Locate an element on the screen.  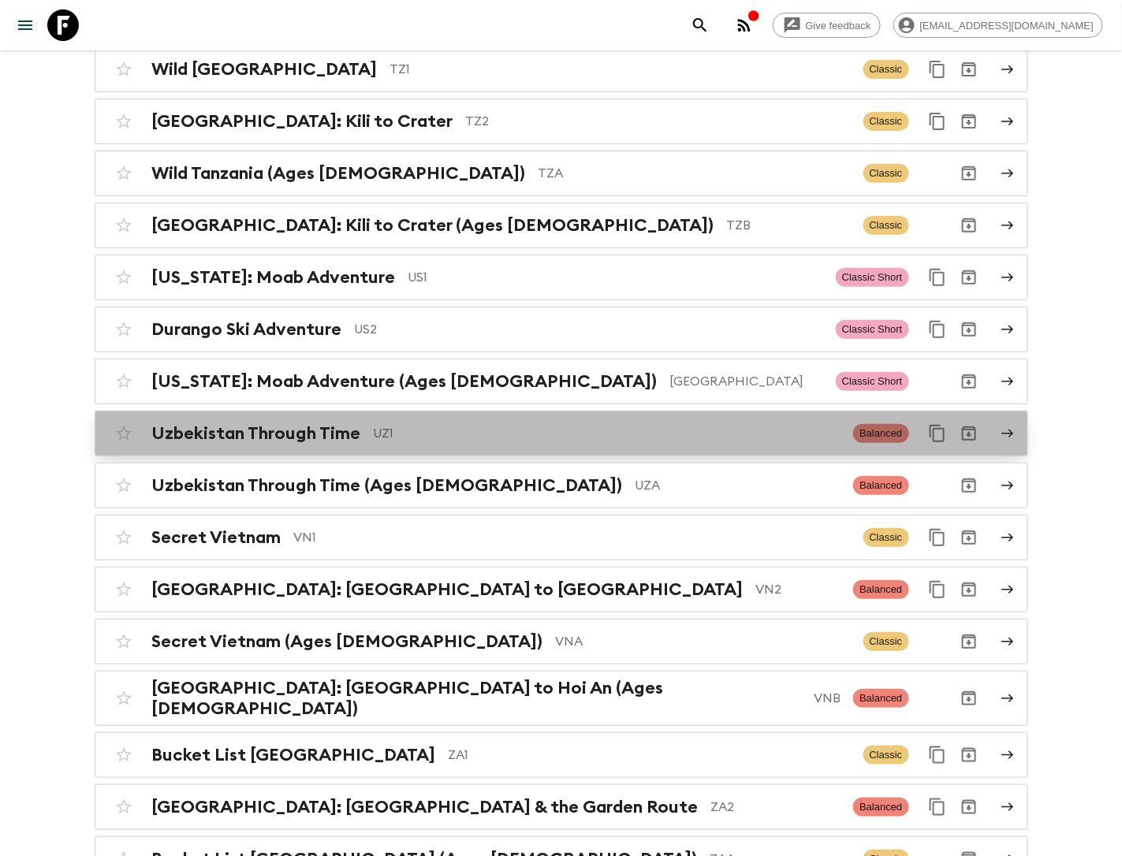
span: Give feedback is located at coordinates (838, 25).